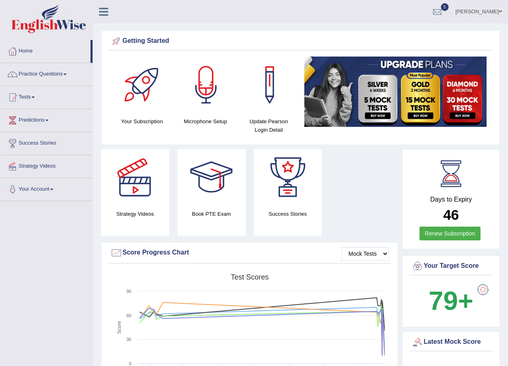 The height and width of the screenshot is (366, 508). Describe the element at coordinates (129, 291) in the screenshot. I see `text: 90` at that location.